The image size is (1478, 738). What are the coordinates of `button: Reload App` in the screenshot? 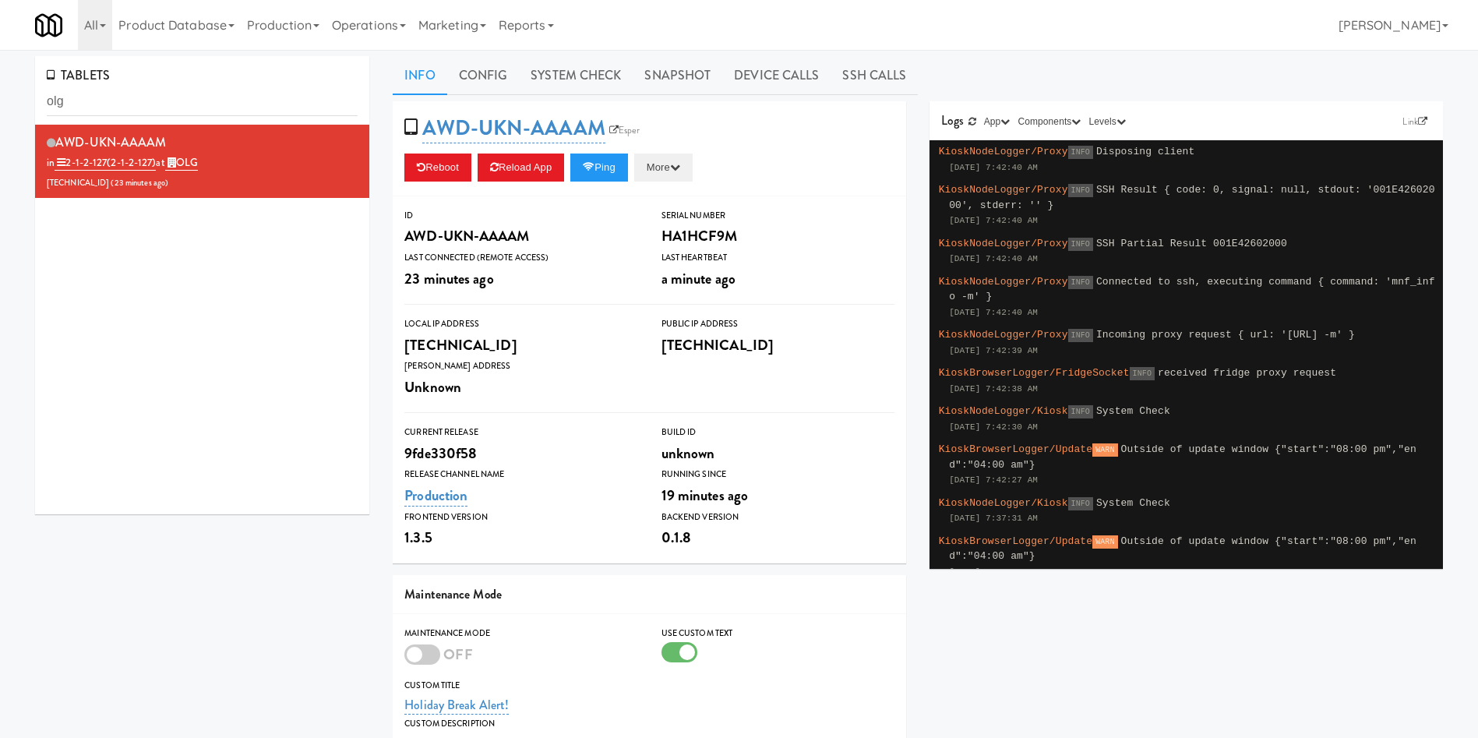 It's located at (521, 168).